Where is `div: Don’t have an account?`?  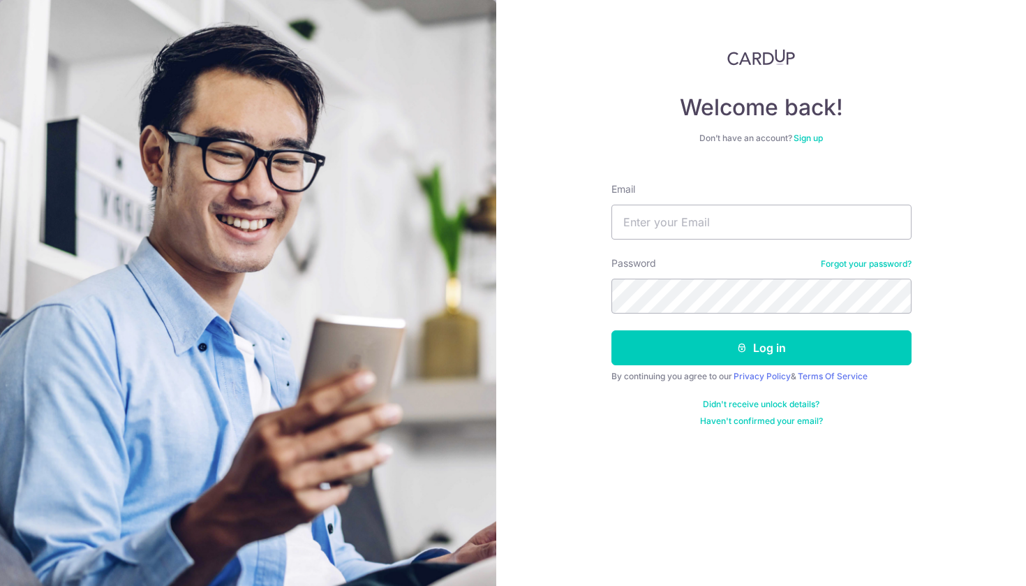 div: Don’t have an account? is located at coordinates (762, 138).